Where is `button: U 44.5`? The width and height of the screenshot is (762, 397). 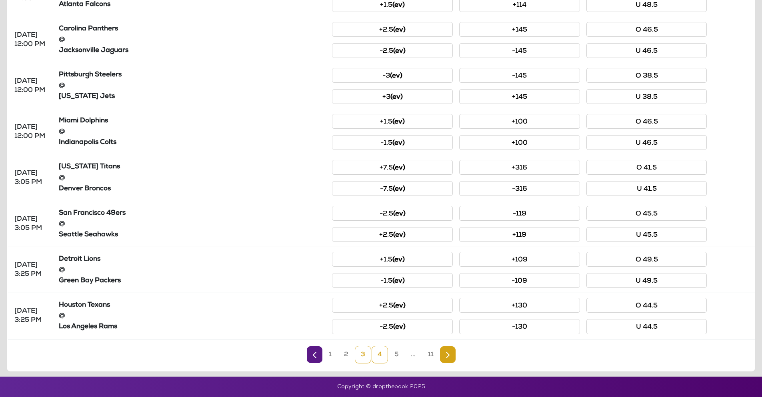
button: U 44.5 is located at coordinates (647, 327).